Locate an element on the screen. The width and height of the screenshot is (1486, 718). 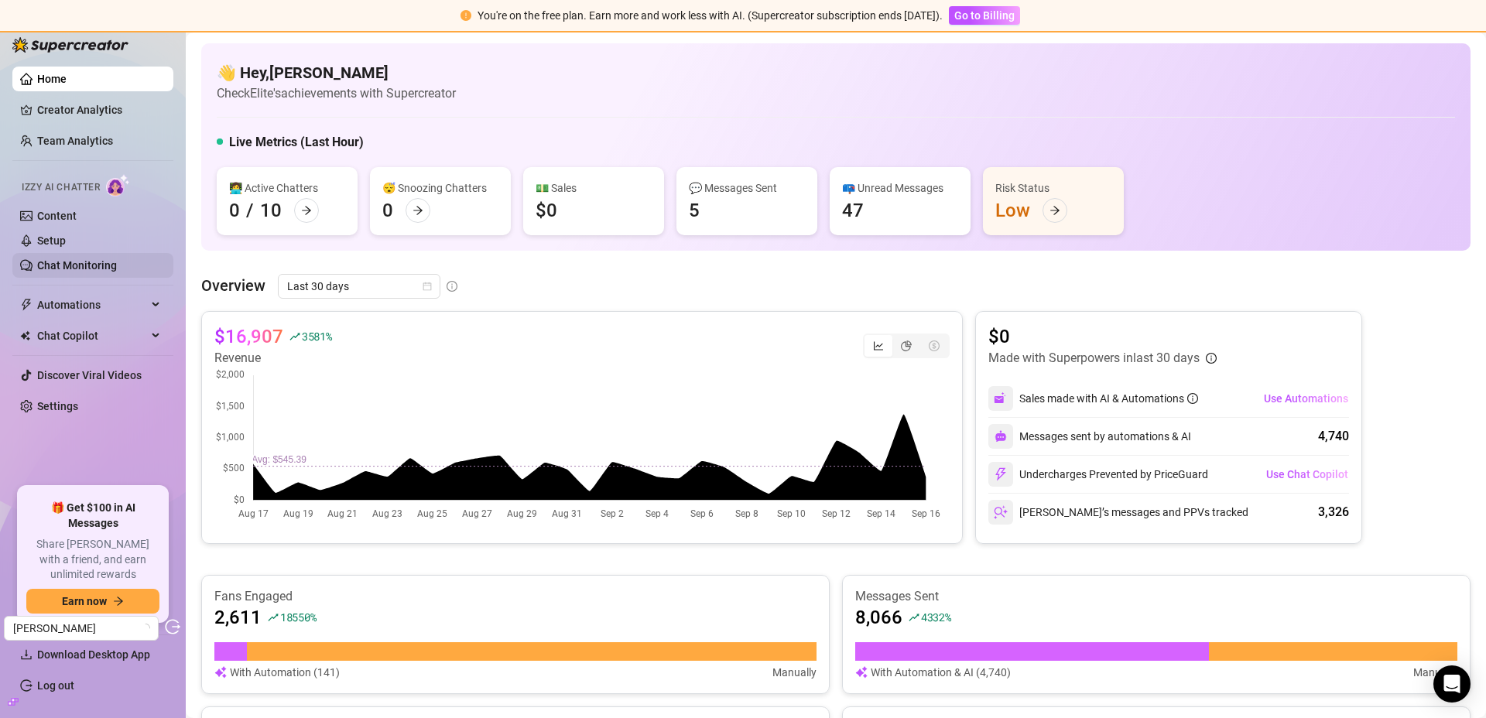
div: 3,326 is located at coordinates (1334, 512).